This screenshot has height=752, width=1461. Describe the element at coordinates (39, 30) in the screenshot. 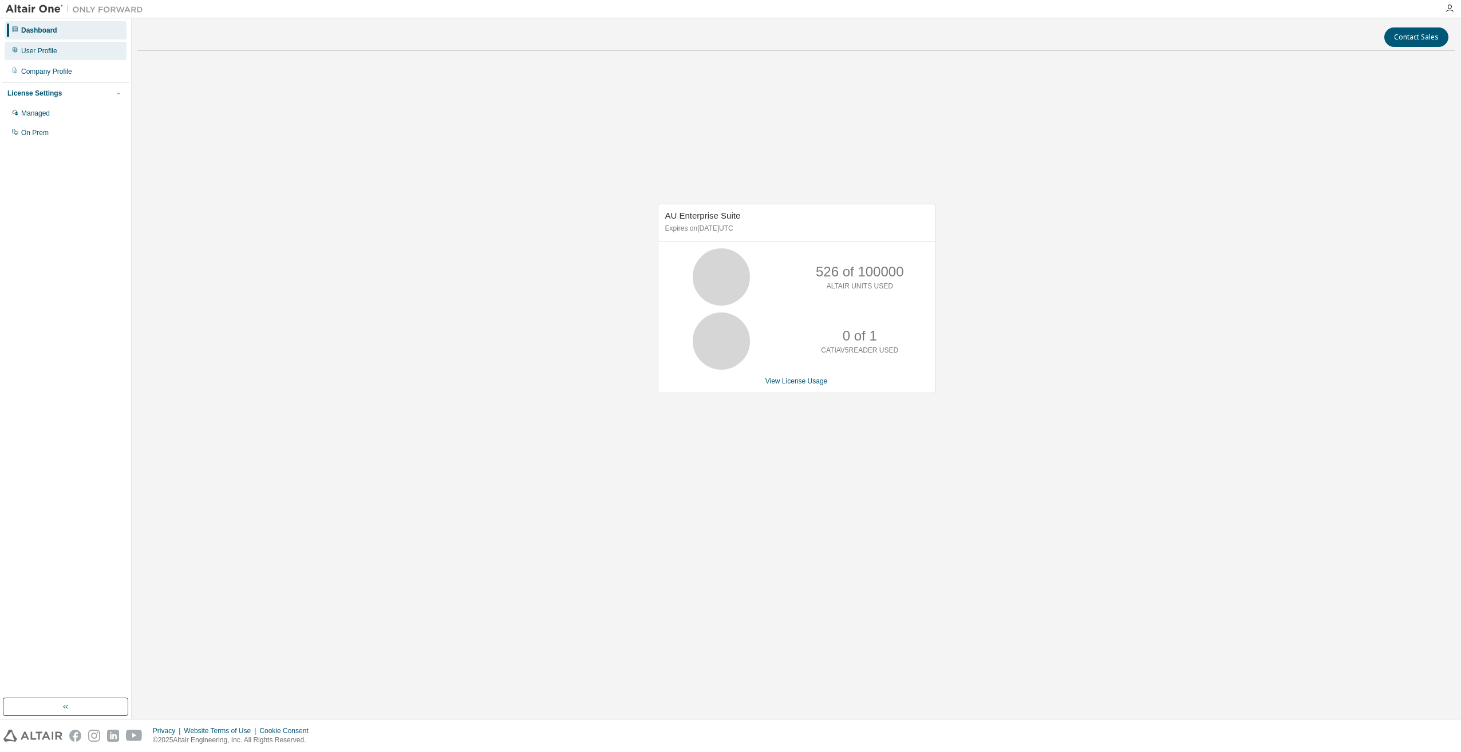

I see `div: Dashboard` at that location.